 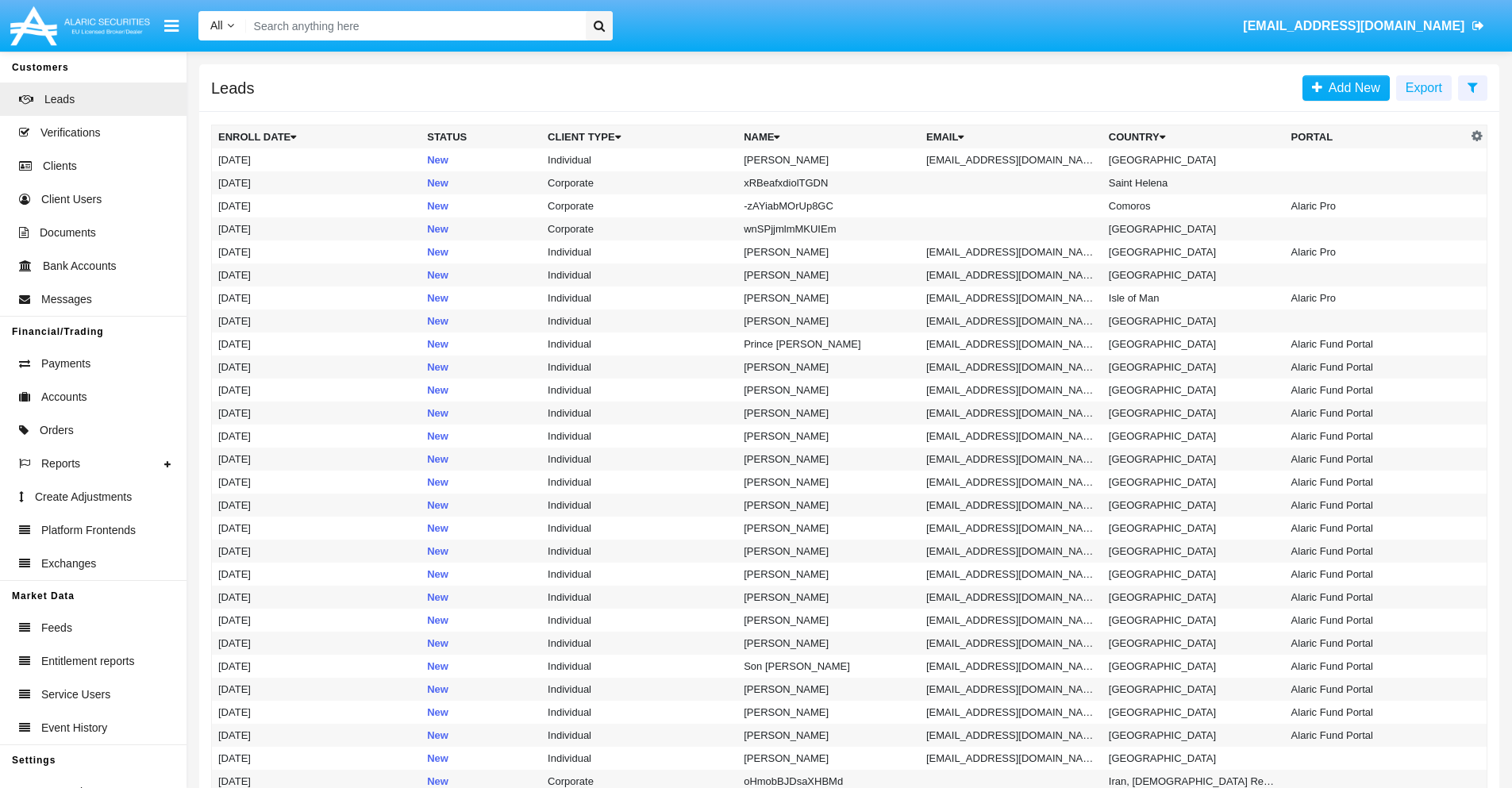 What do you see at coordinates (72, 199) in the screenshot?
I see `span: Client Users` at bounding box center [72, 199].